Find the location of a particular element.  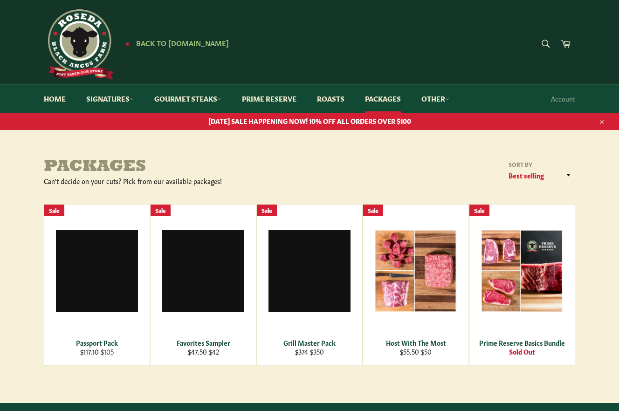

a: Favorites Sampler Favorites Sampler $47.50 $42 is located at coordinates (203, 285).